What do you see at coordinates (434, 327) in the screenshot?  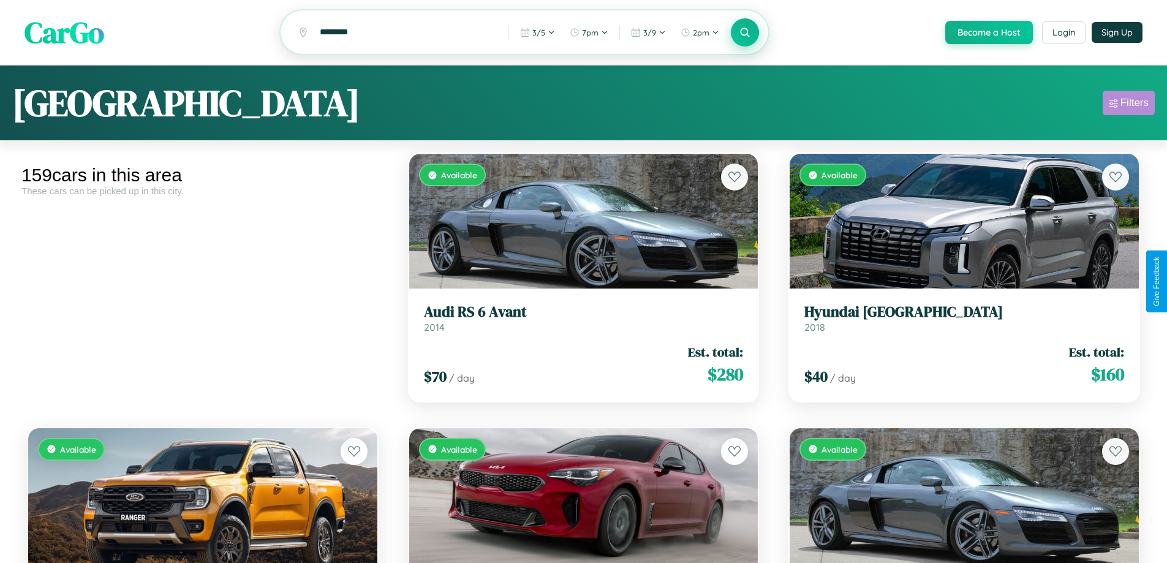 I see `span: 2014` at bounding box center [434, 327].